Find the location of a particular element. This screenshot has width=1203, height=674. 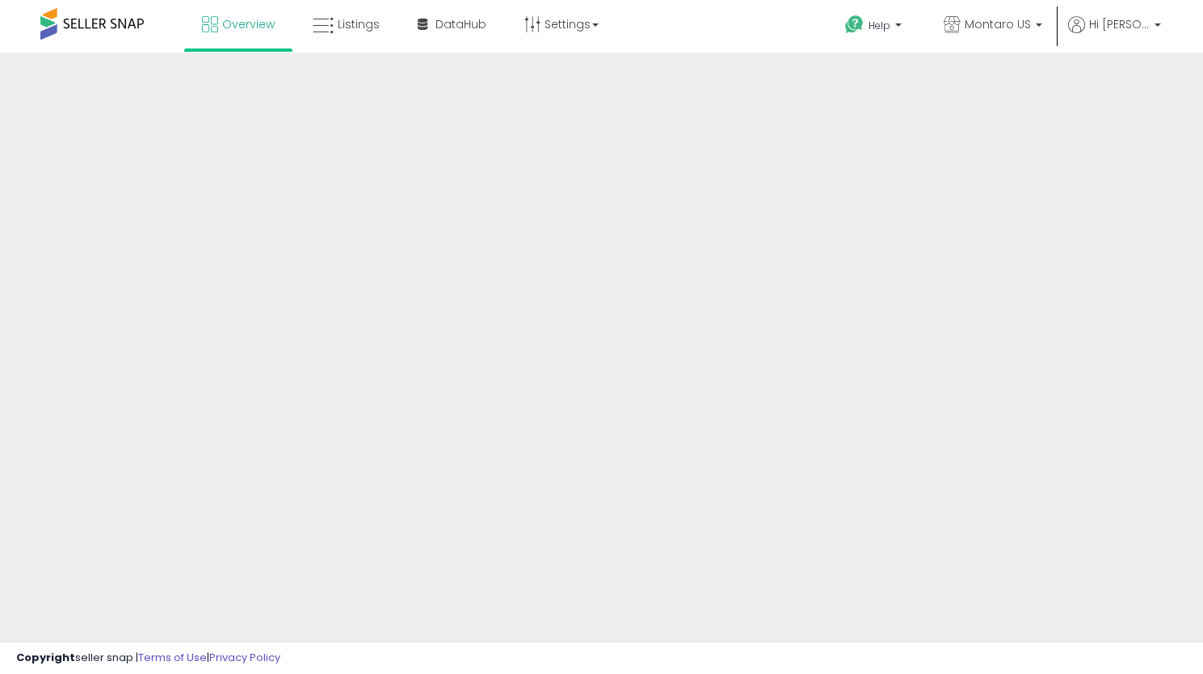

span: Montaro US is located at coordinates (998, 24).